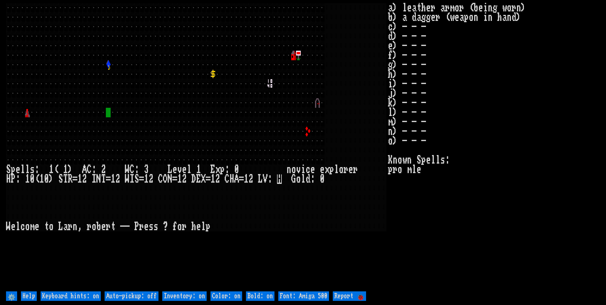  Describe the element at coordinates (29, 296) in the screenshot. I see `input: Help` at that location.